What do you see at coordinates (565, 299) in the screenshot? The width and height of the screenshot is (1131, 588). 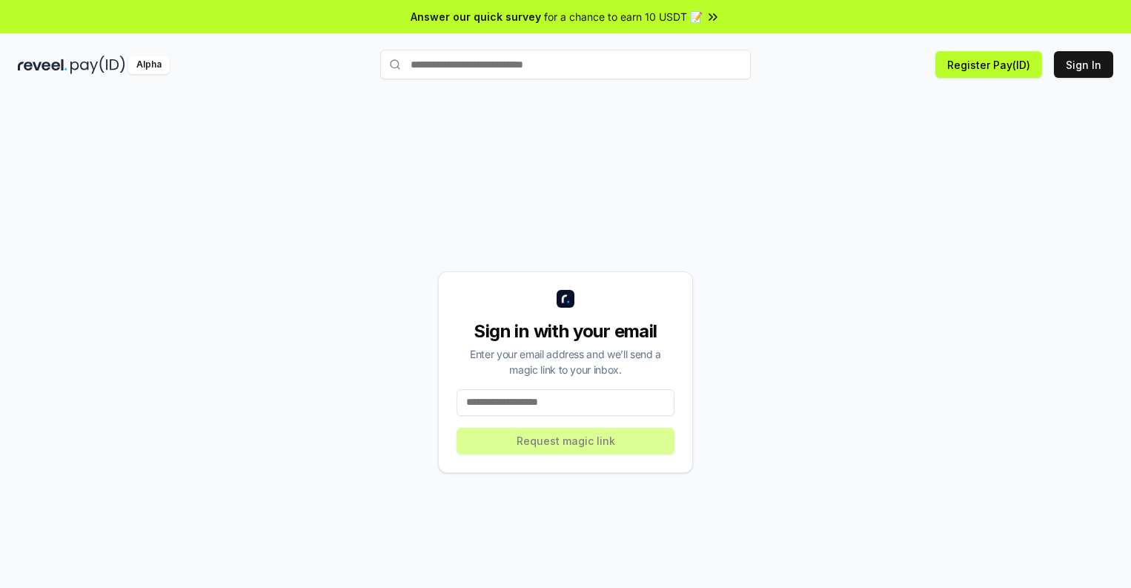 I see `img: logo_small` at bounding box center [565, 299].